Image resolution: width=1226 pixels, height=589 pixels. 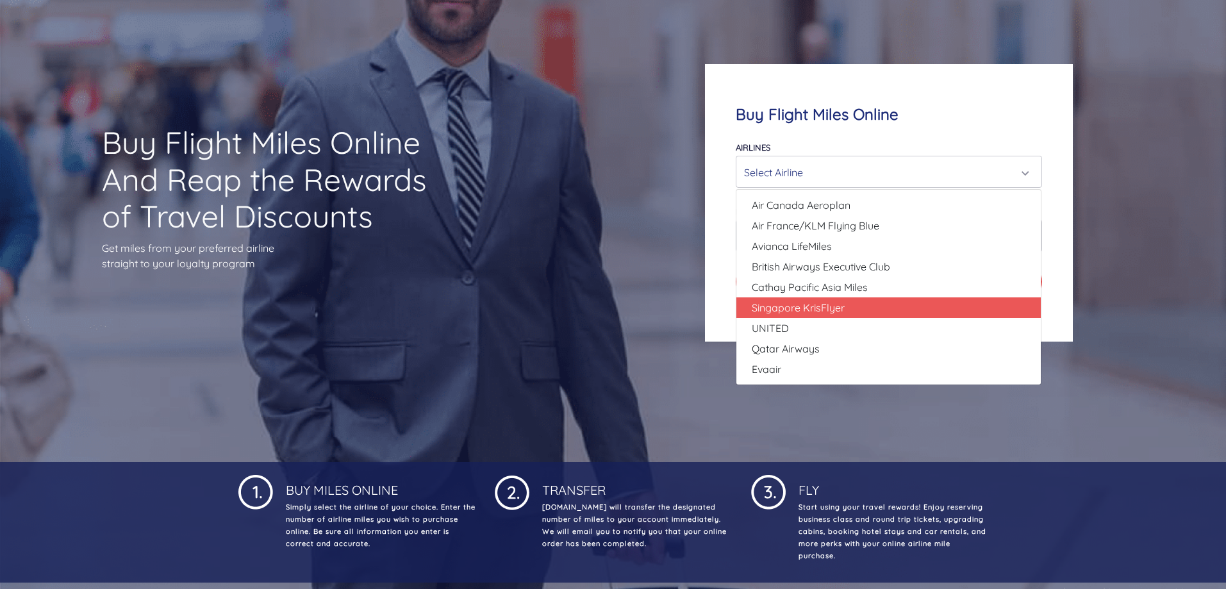 I want to click on p: Start using your travel rewards! Enjoy reserving business class and round trip tickets, upgrading..., so click(x=892, y=531).